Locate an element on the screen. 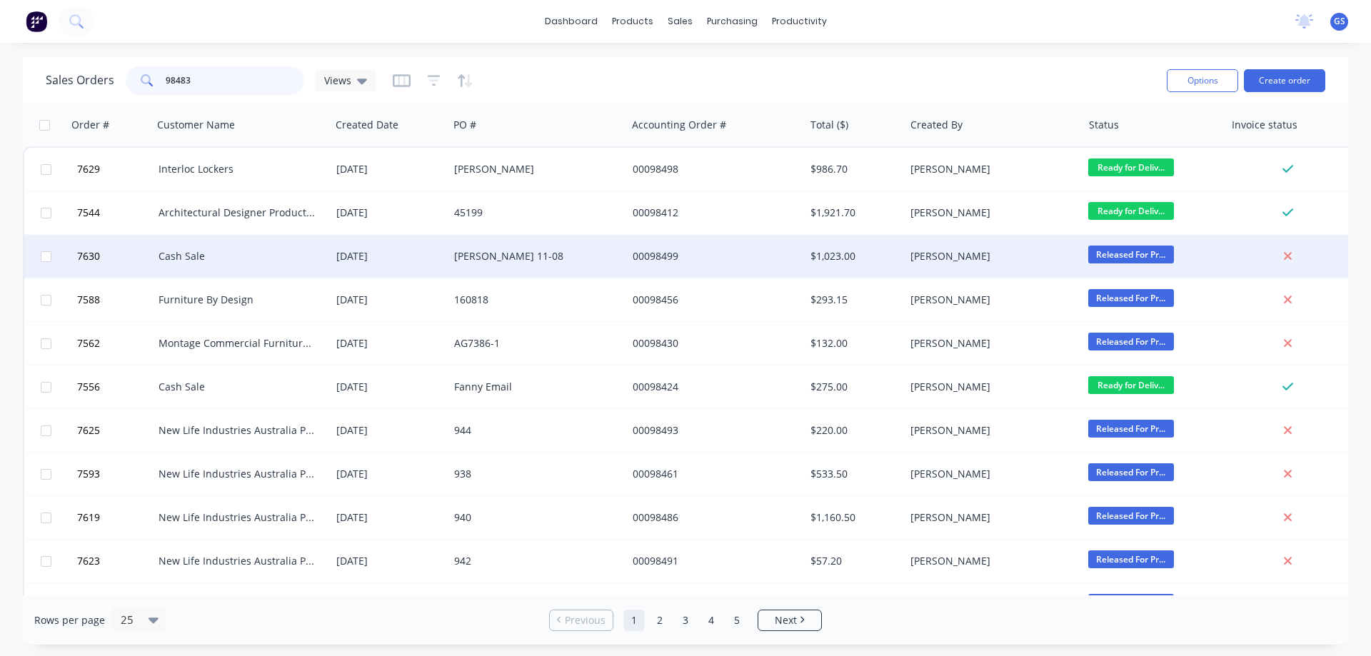 This screenshot has height=656, width=1371. div: $132.00 is located at coordinates (852, 343).